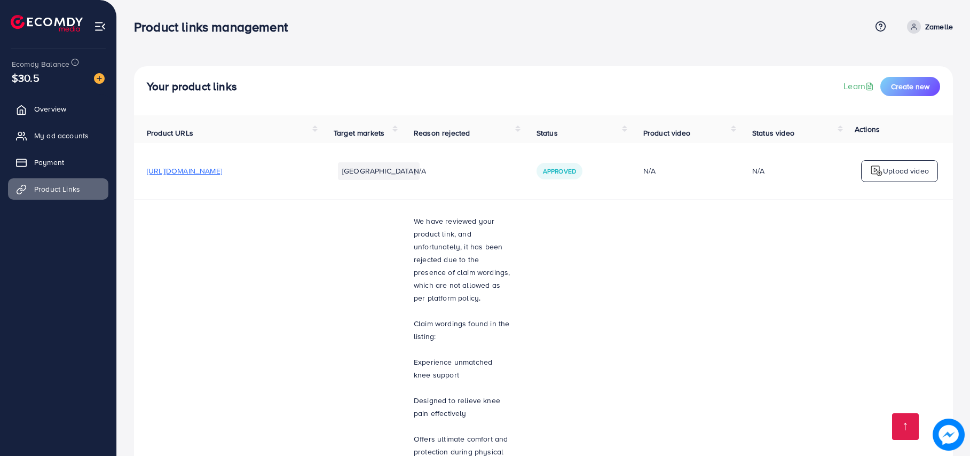  I want to click on a: logo, so click(46, 23).